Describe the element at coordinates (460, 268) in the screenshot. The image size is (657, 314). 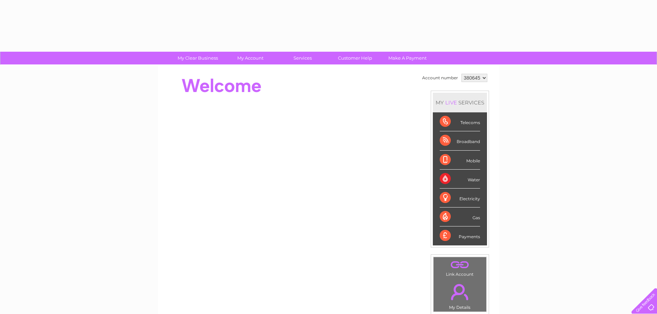
I see `td: Link Account` at that location.